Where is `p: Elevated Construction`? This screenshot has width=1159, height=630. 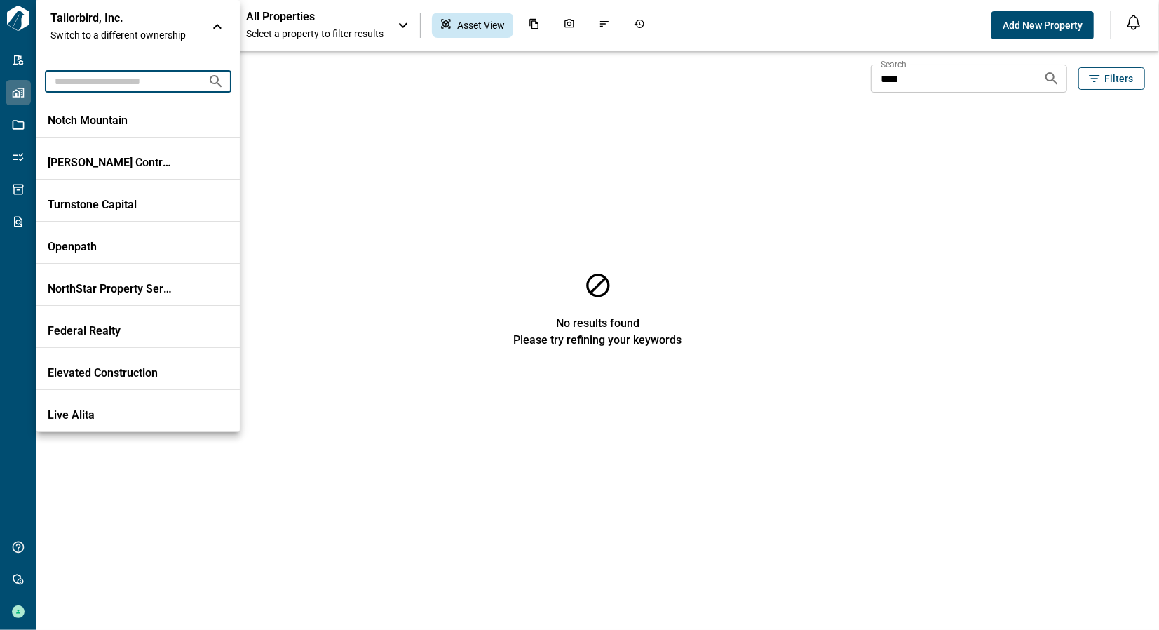 p: Elevated Construction is located at coordinates (111, 373).